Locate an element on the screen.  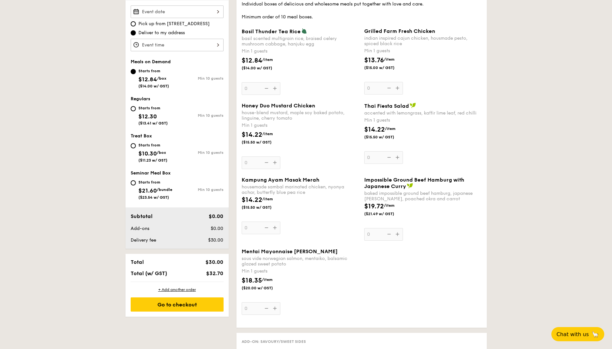
span: Total is located at coordinates (137, 262).